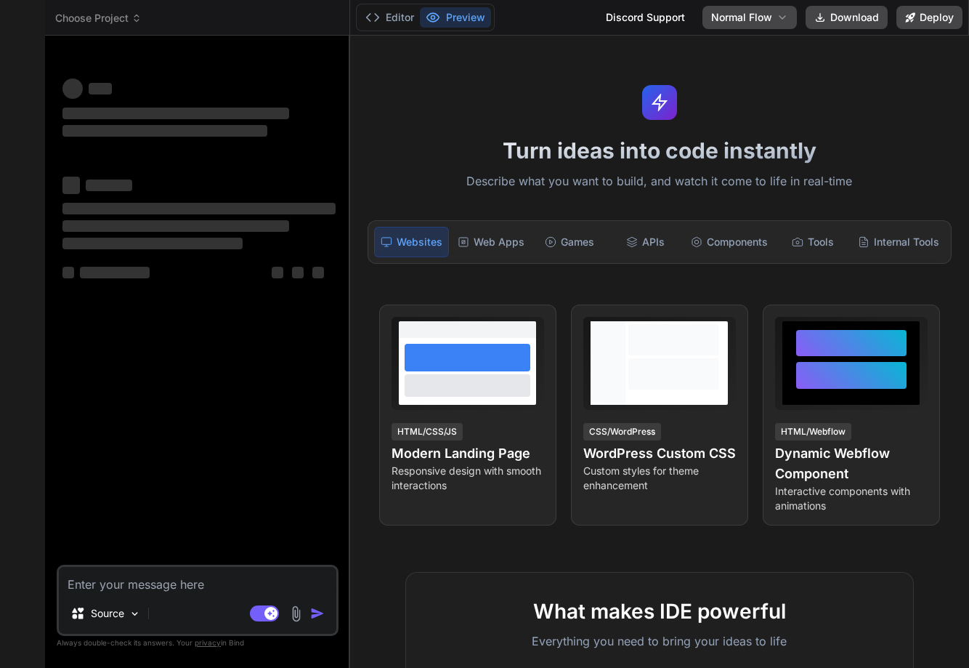  Describe the element at coordinates (622, 432) in the screenshot. I see `div: CSS/WordPress` at that location.